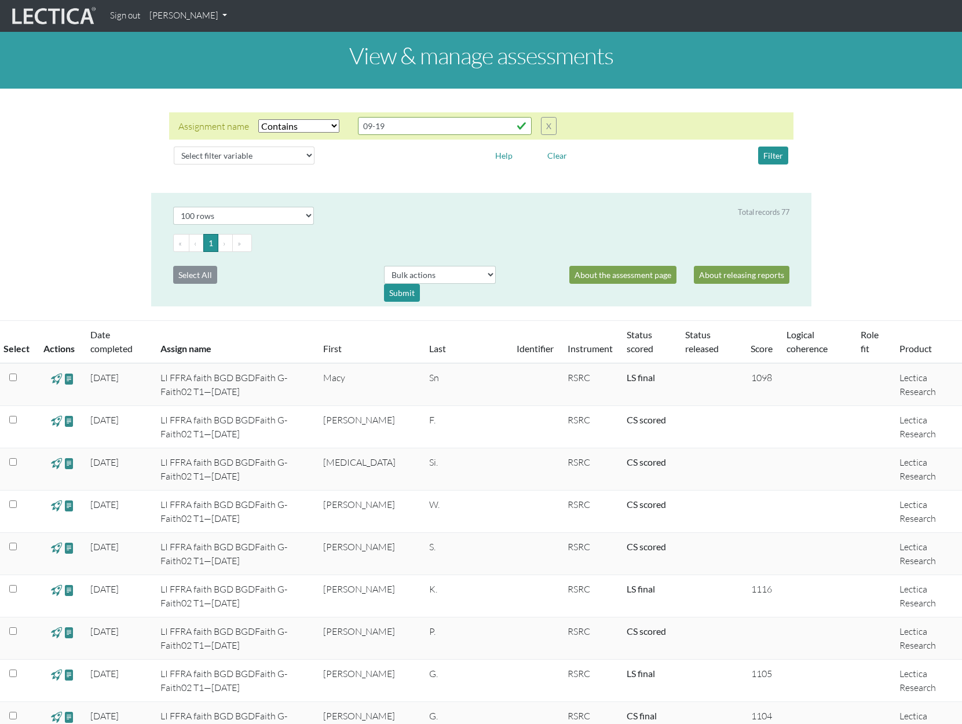 This screenshot has height=724, width=962. What do you see at coordinates (916, 348) in the screenshot?
I see `a: Product` at bounding box center [916, 348].